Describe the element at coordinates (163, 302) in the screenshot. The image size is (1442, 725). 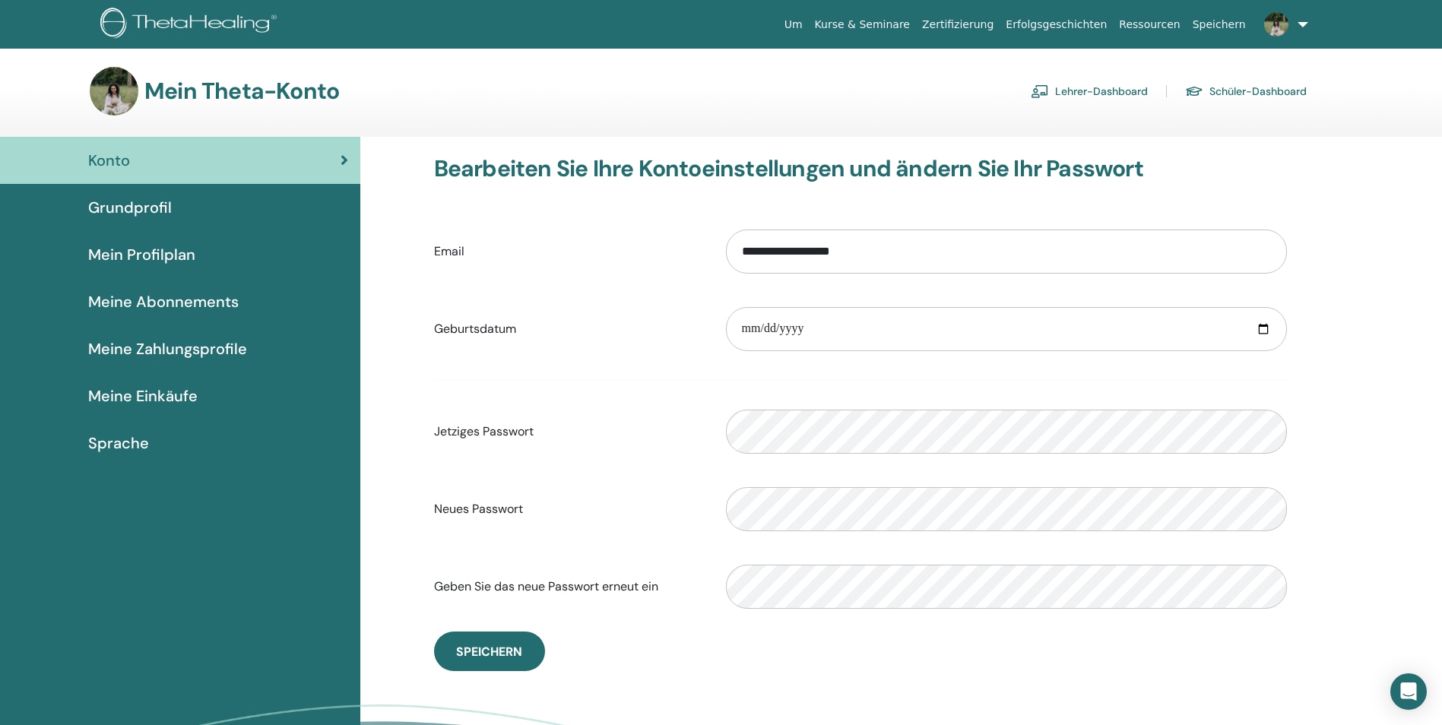
I see `span: Meine Abonnements` at that location.